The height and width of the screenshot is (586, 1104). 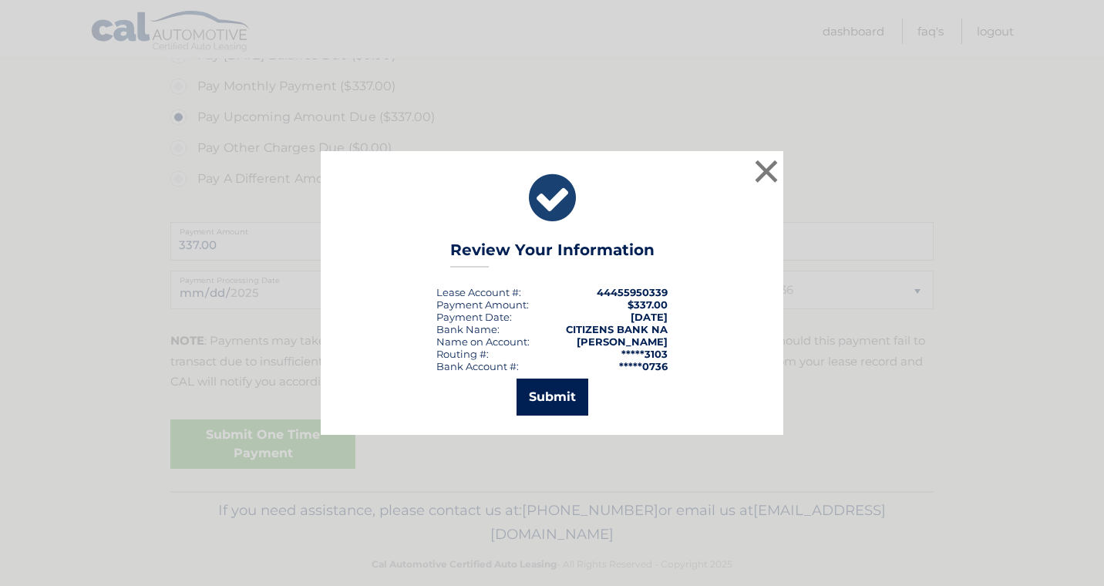 What do you see at coordinates (482, 341) in the screenshot?
I see `div: Name on Account:` at bounding box center [482, 341].